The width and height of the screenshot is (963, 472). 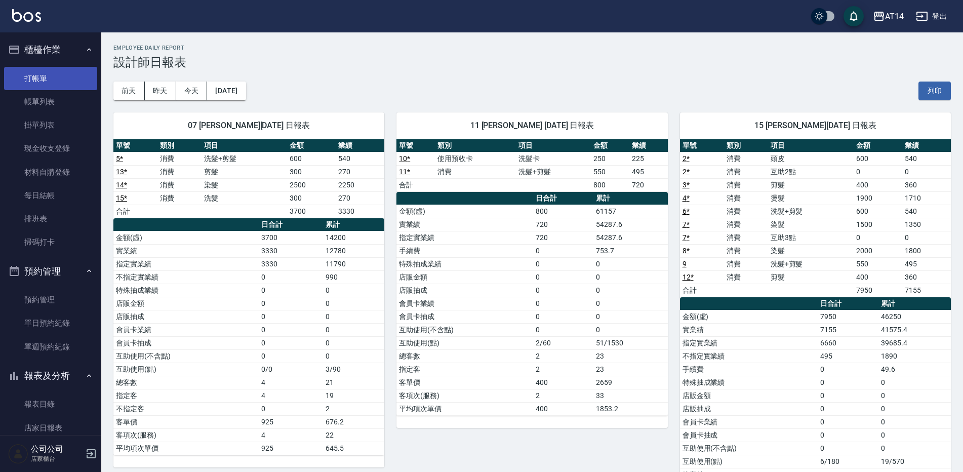 I want to click on td: 互助使用(不含點), so click(x=465, y=330).